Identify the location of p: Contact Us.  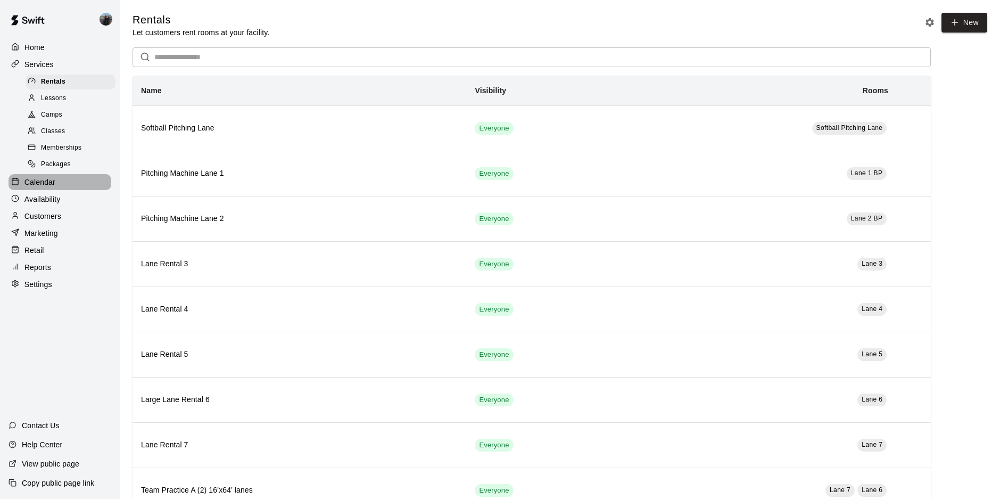
(40, 425).